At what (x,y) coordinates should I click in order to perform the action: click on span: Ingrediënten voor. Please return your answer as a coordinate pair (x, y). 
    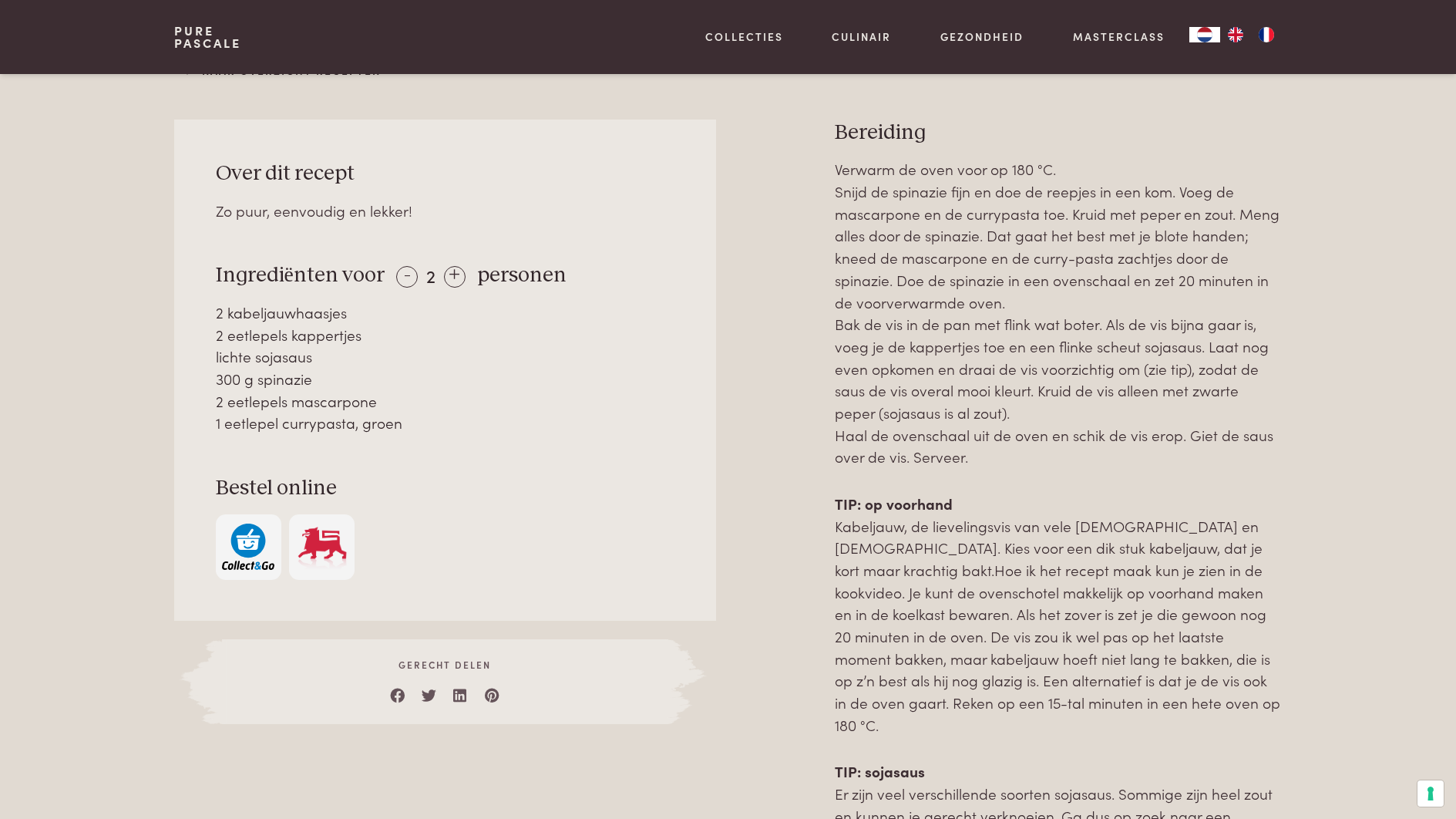
    Looking at the image, I should click on (299, 275).